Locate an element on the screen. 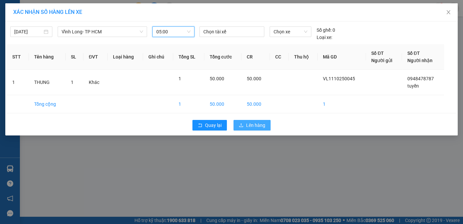  th: SL is located at coordinates (74, 57).